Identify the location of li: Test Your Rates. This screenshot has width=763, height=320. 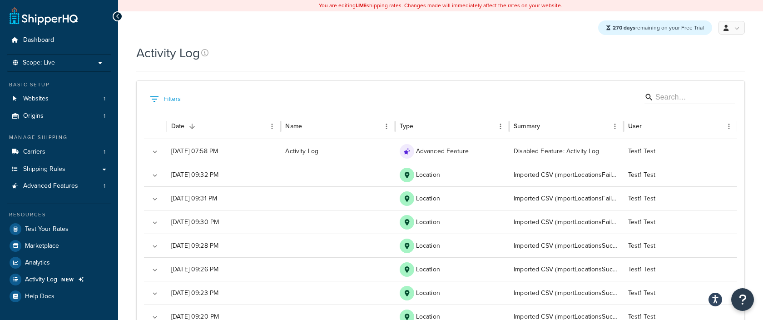
(59, 229).